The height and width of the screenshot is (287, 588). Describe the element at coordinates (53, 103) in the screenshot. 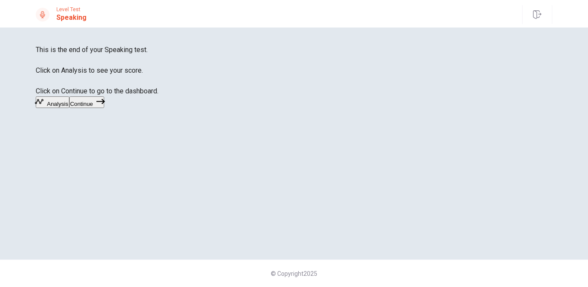

I see `a: Analysis` at that location.